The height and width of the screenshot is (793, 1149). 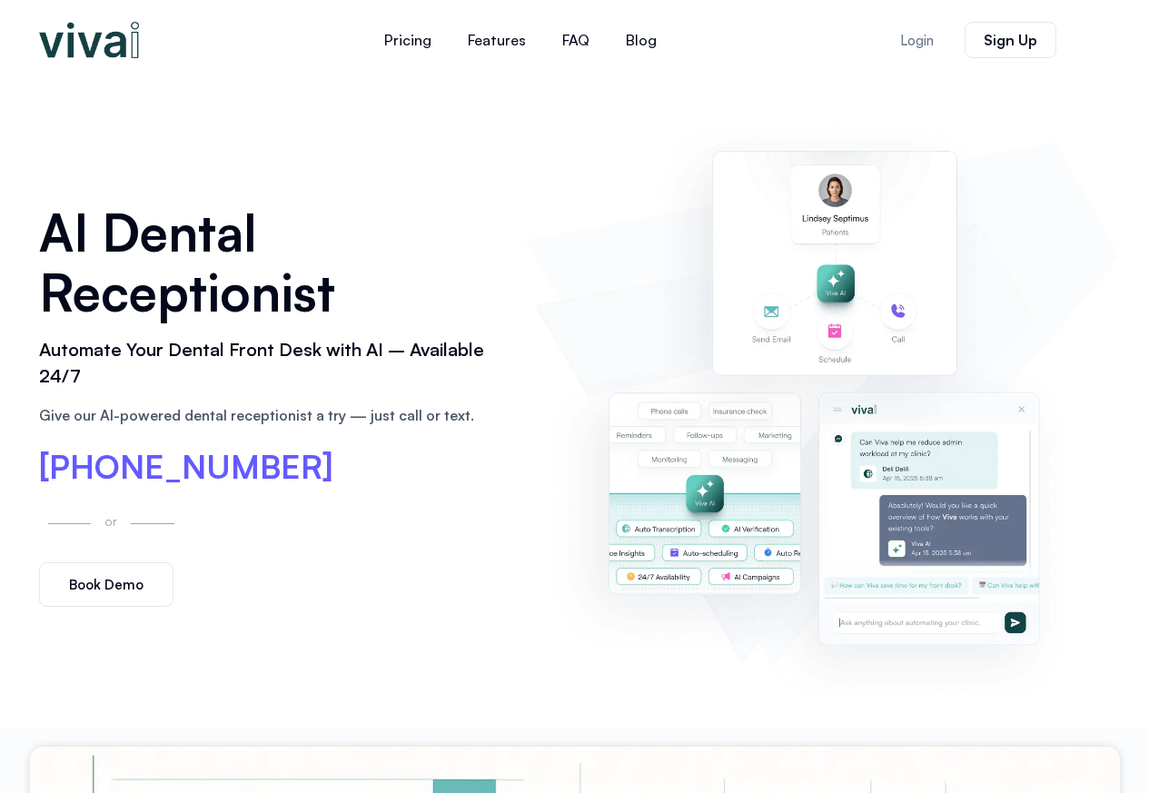 What do you see at coordinates (497, 40) in the screenshot?
I see `a: Features` at bounding box center [497, 40].